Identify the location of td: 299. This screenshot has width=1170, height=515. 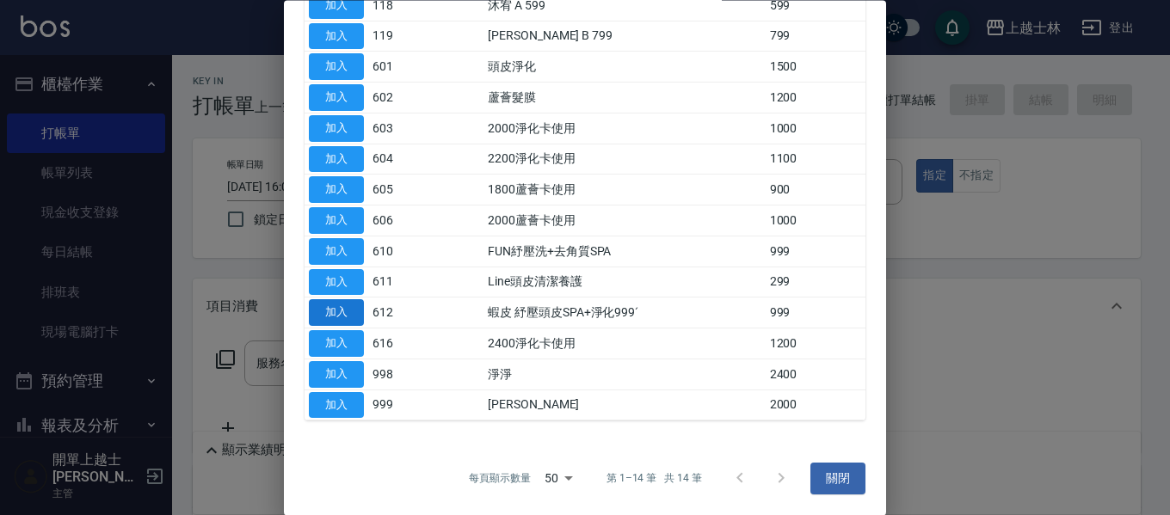
(815, 283).